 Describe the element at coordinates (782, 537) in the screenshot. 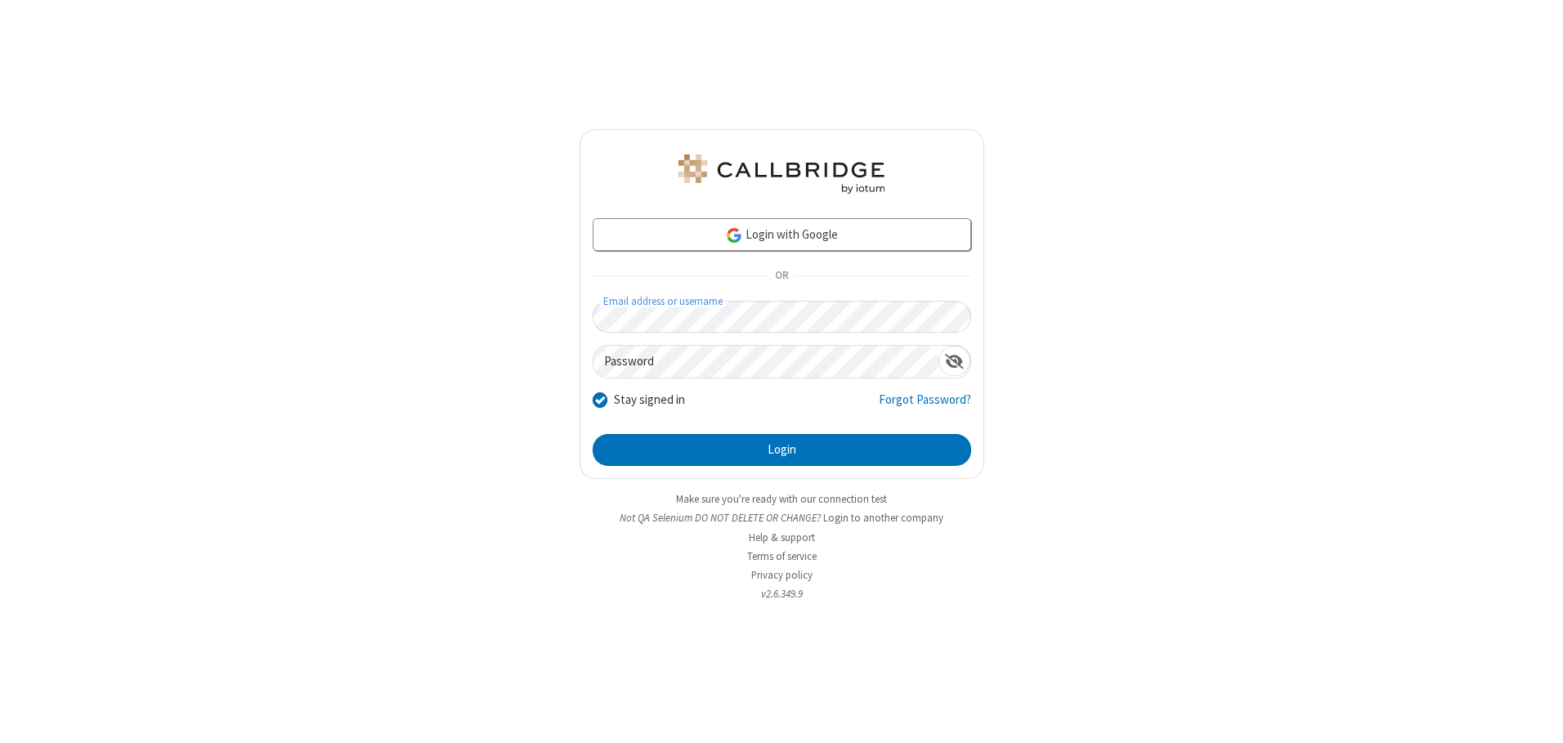

I see `a: Help & support` at that location.